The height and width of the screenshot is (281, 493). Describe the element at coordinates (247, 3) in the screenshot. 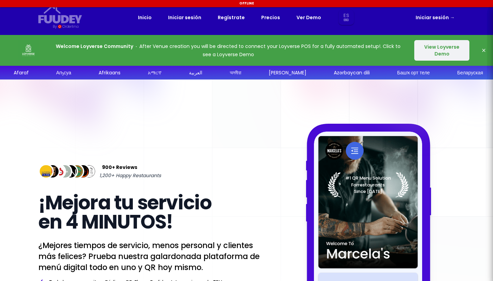

I see `div: Offline` at that location.